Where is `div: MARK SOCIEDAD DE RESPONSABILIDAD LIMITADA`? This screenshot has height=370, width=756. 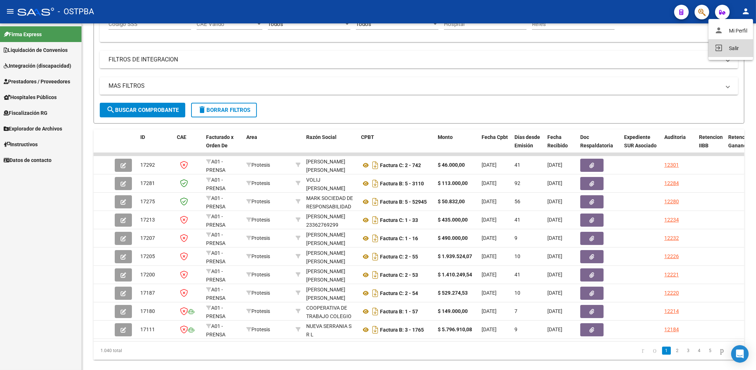
div: MARK SOCIEDAD DE RESPONSABILIDAD LIMITADA is located at coordinates (331, 206).